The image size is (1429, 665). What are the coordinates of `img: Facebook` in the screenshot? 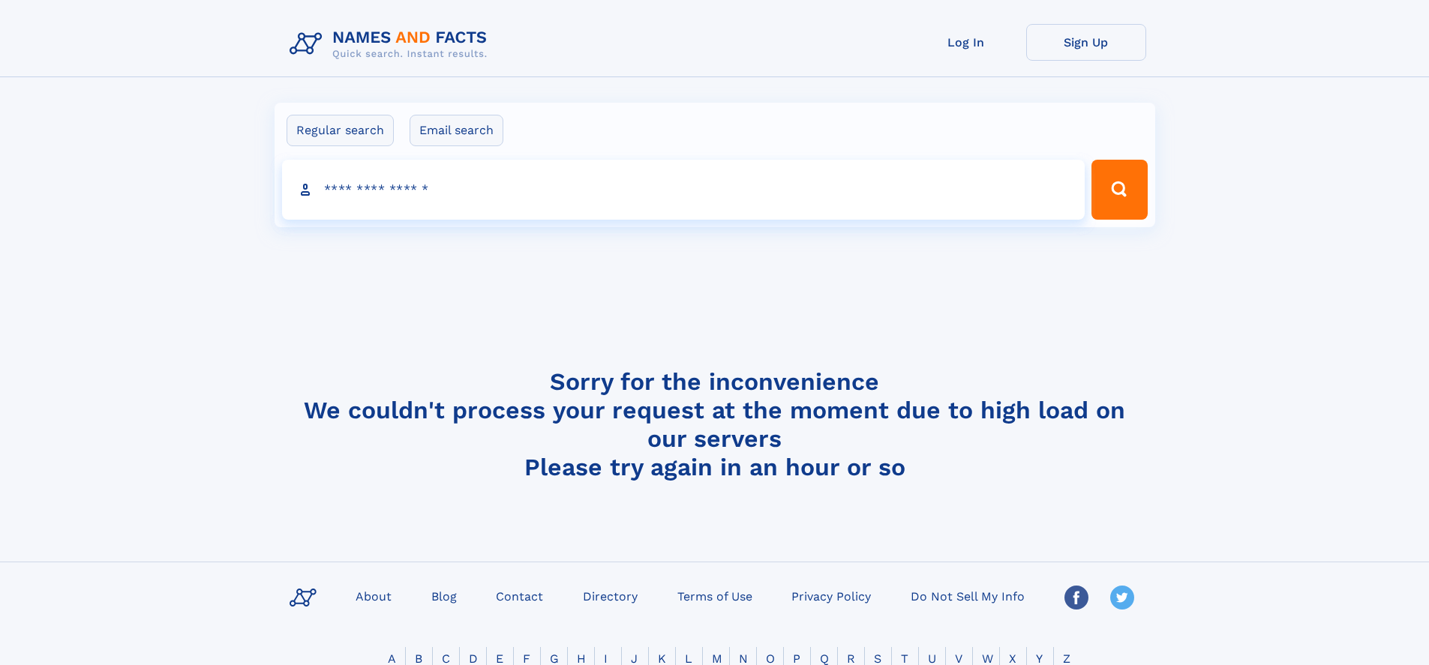 It's located at (1076, 598).